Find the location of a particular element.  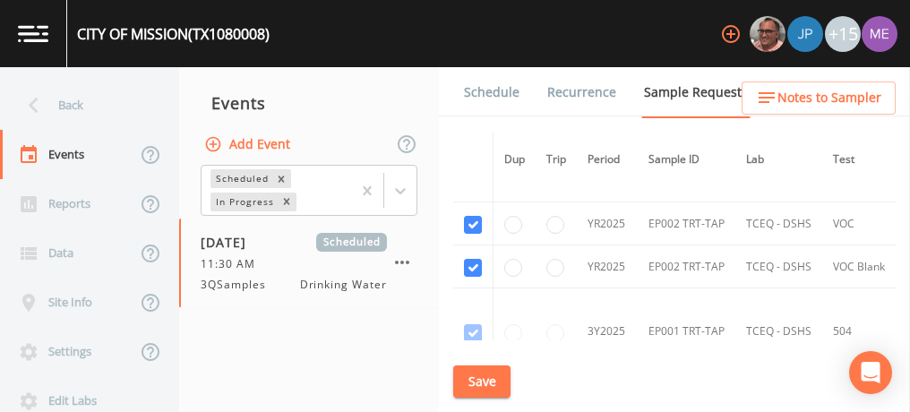

button: Save is located at coordinates (482, 381).